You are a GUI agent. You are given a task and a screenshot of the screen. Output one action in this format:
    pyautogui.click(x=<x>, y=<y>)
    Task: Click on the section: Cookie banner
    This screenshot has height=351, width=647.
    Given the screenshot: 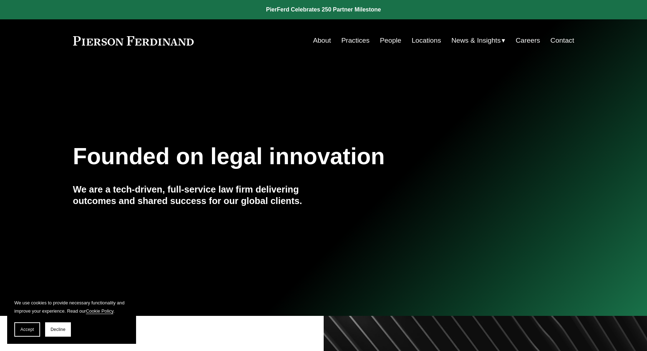 What is the action you would take?
    pyautogui.click(x=72, y=317)
    